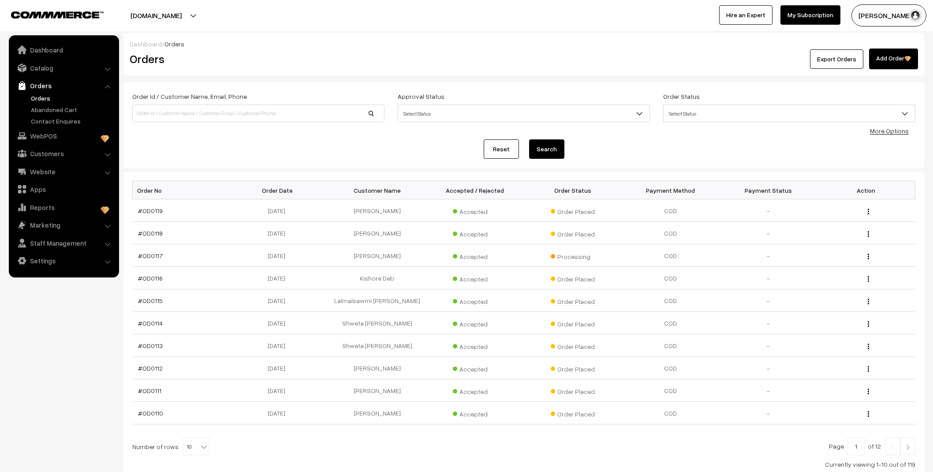  What do you see at coordinates (64, 136) in the screenshot?
I see `a: WebPOS` at bounding box center [64, 136].